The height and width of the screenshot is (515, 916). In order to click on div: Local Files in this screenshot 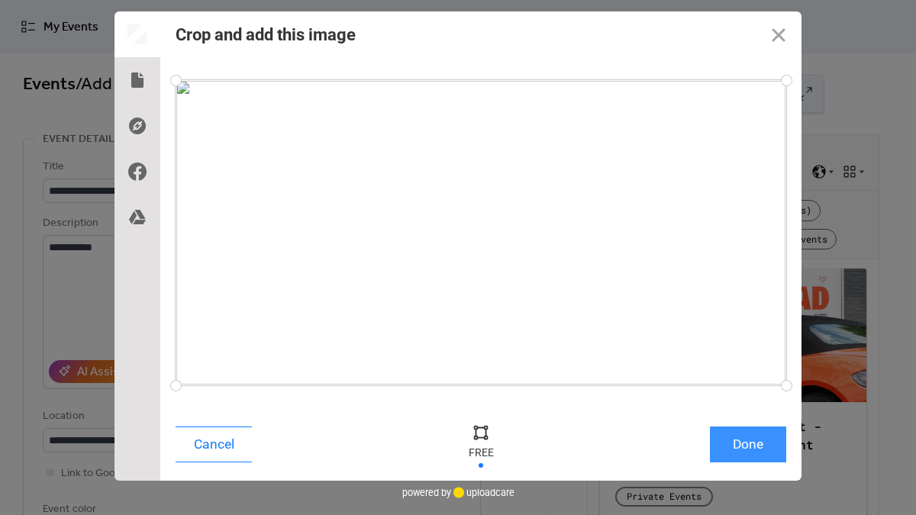, I will do `click(137, 80)`.